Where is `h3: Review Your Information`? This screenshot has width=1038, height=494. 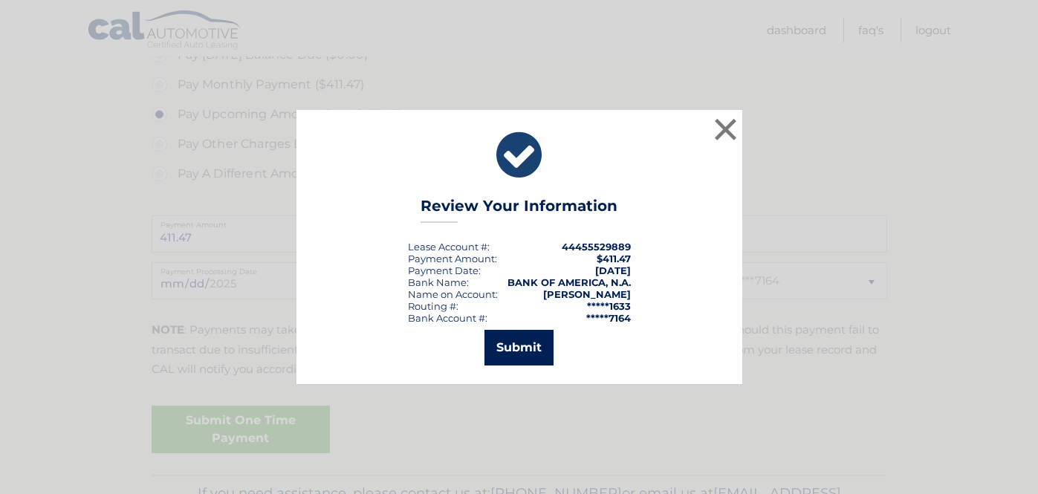
h3: Review Your Information is located at coordinates (519, 210).